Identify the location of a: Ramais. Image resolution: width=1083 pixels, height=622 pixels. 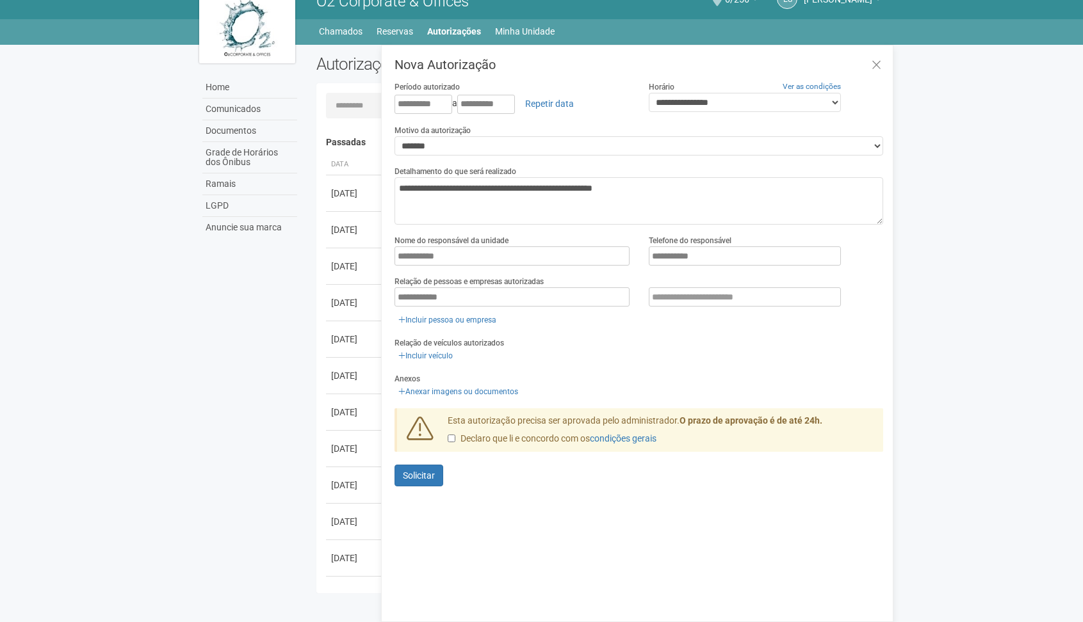
(250, 184).